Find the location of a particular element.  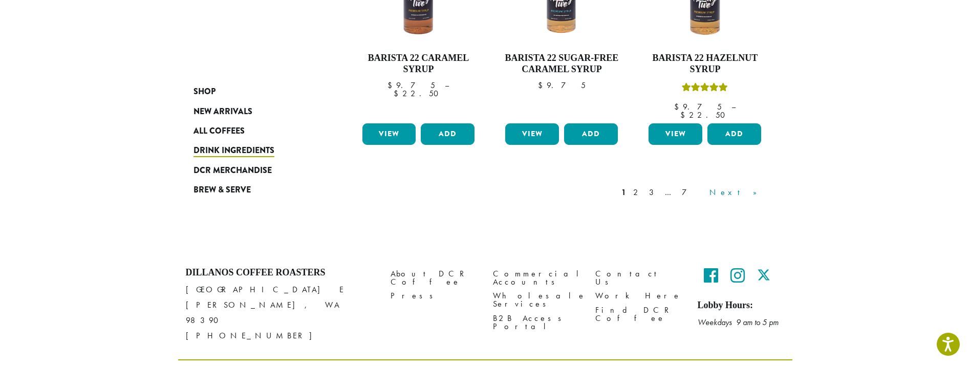

a: Wholesale Services is located at coordinates (536, 300).